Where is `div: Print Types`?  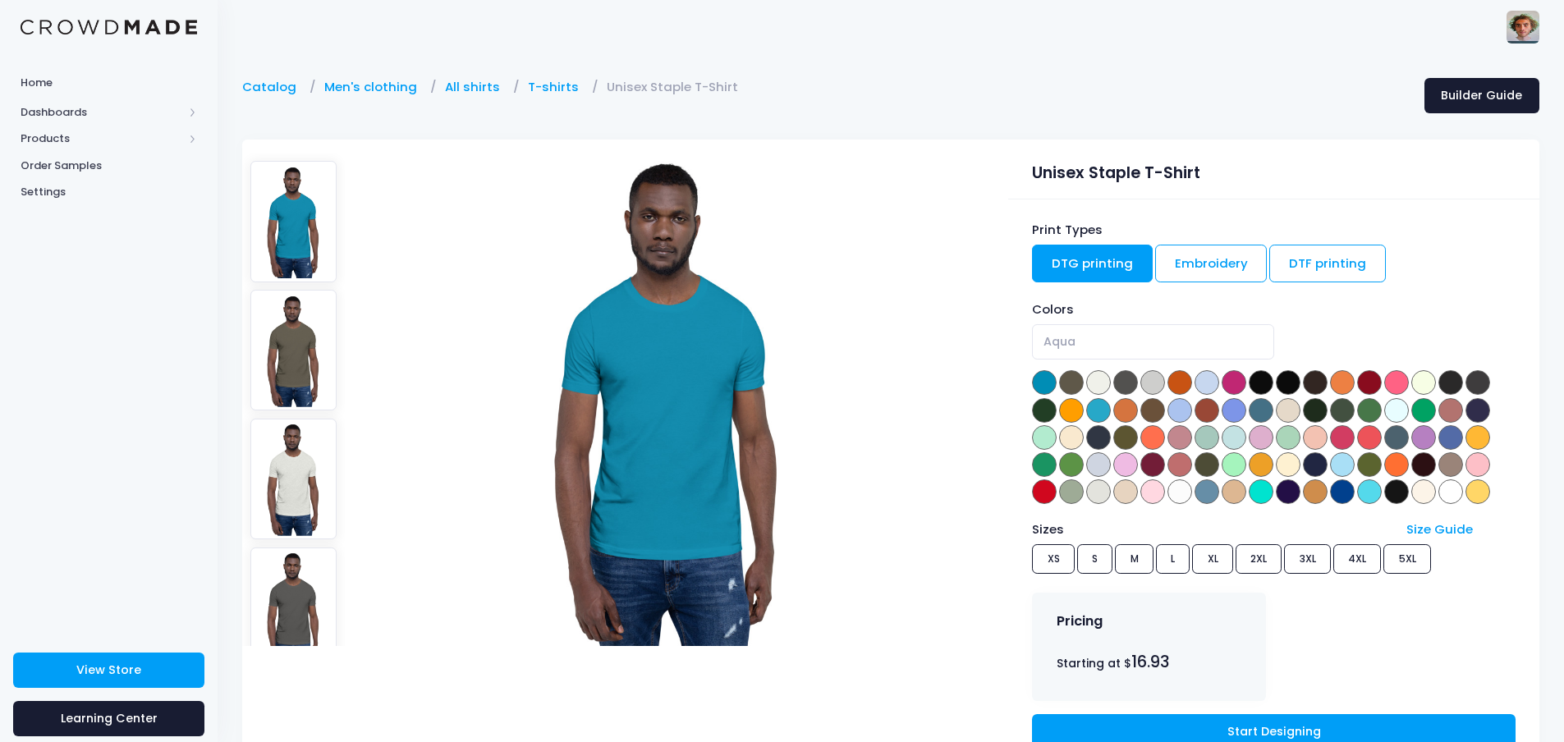 div: Print Types is located at coordinates (1274, 230).